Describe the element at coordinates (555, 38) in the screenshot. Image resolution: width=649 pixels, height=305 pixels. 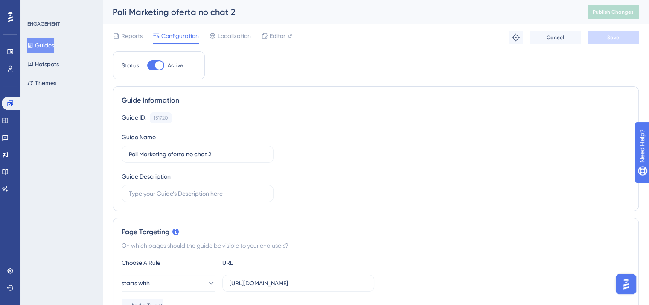
I see `button: Cancel` at that location.